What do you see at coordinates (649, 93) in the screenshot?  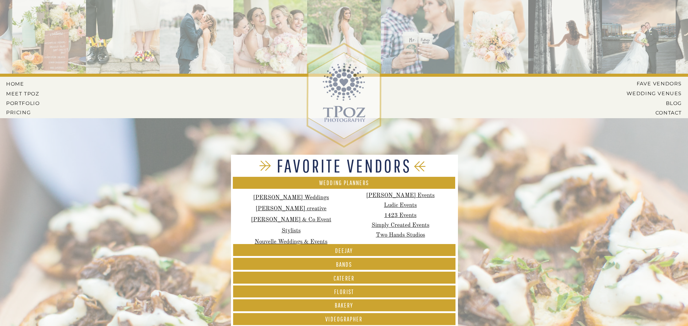 I see `nav: Wedding Venues` at bounding box center [649, 93].